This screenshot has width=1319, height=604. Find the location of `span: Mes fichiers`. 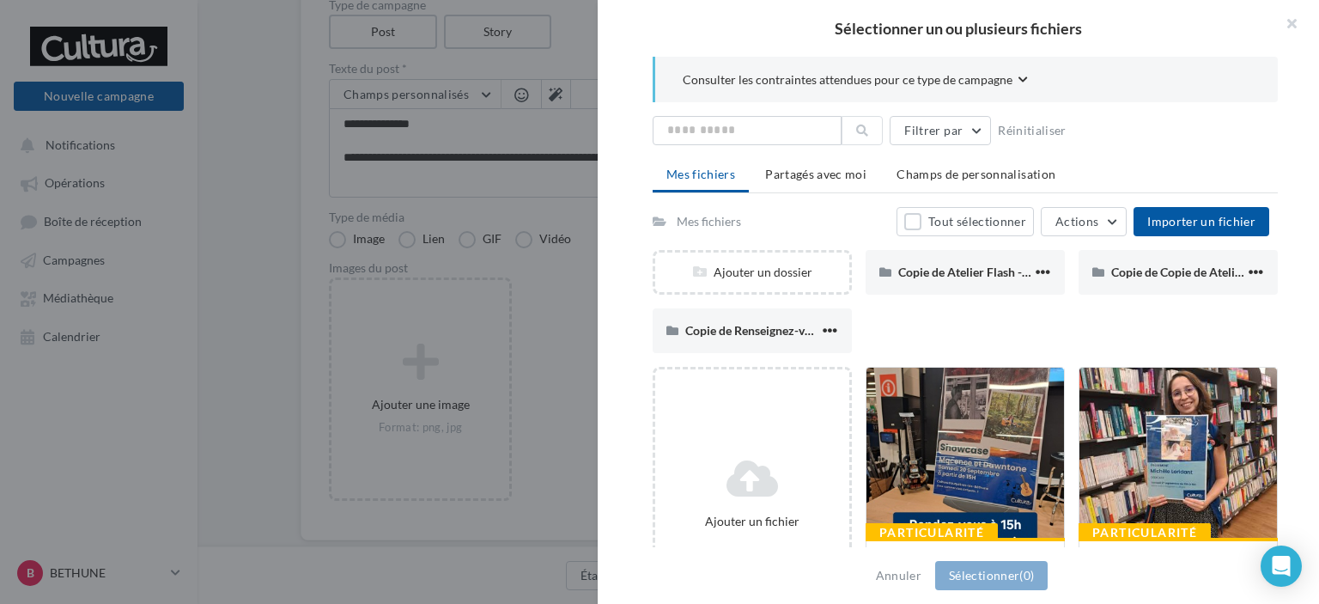

span: Mes fichiers is located at coordinates (701, 173).